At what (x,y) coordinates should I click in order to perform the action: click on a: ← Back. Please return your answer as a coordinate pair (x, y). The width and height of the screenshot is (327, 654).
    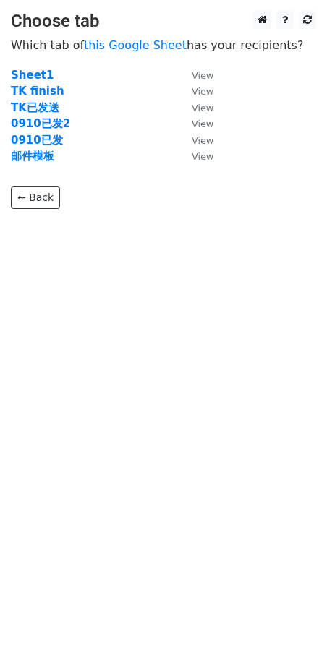
    Looking at the image, I should click on (35, 197).